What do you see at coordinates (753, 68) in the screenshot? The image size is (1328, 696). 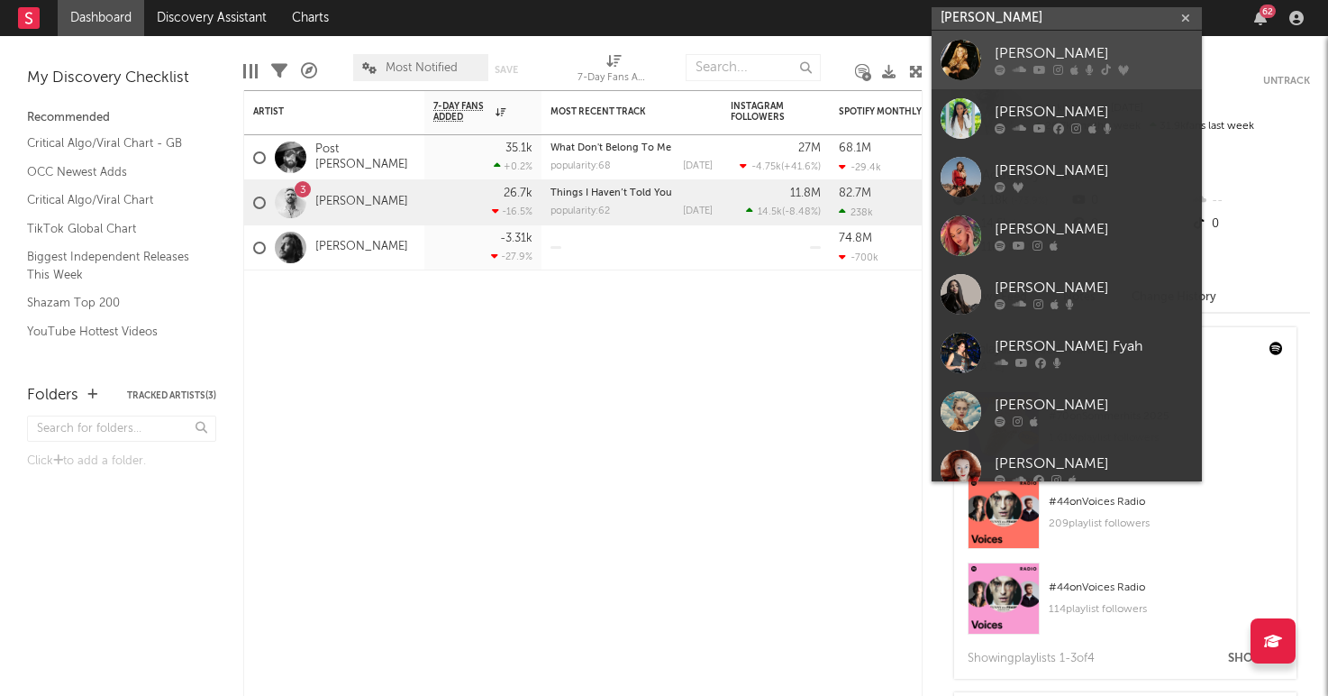 I see `input: Search...` at bounding box center [753, 68].